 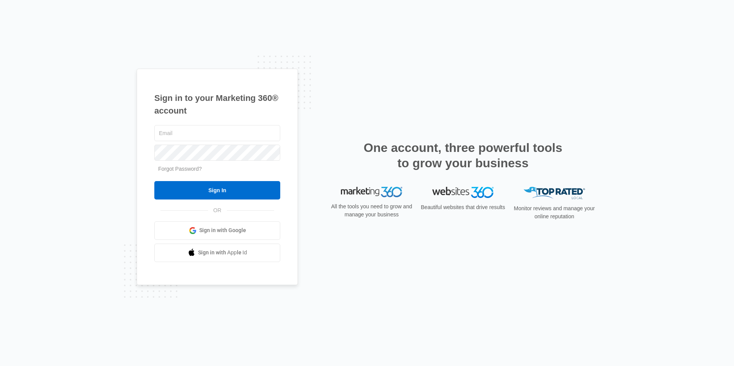 What do you see at coordinates (463, 192) in the screenshot?
I see `img: Websites 360` at bounding box center [463, 192].